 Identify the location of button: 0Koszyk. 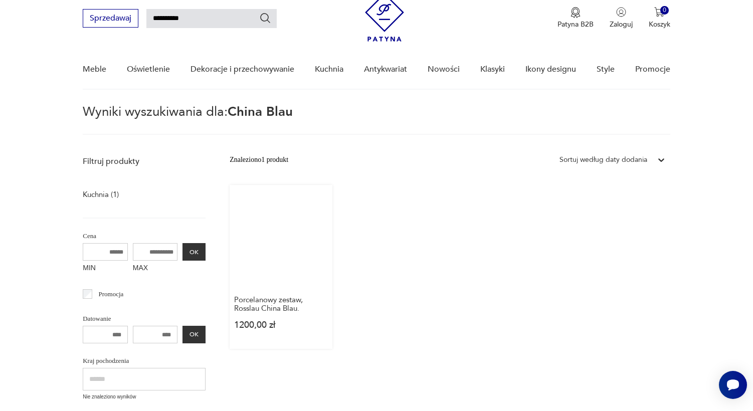
(660, 18).